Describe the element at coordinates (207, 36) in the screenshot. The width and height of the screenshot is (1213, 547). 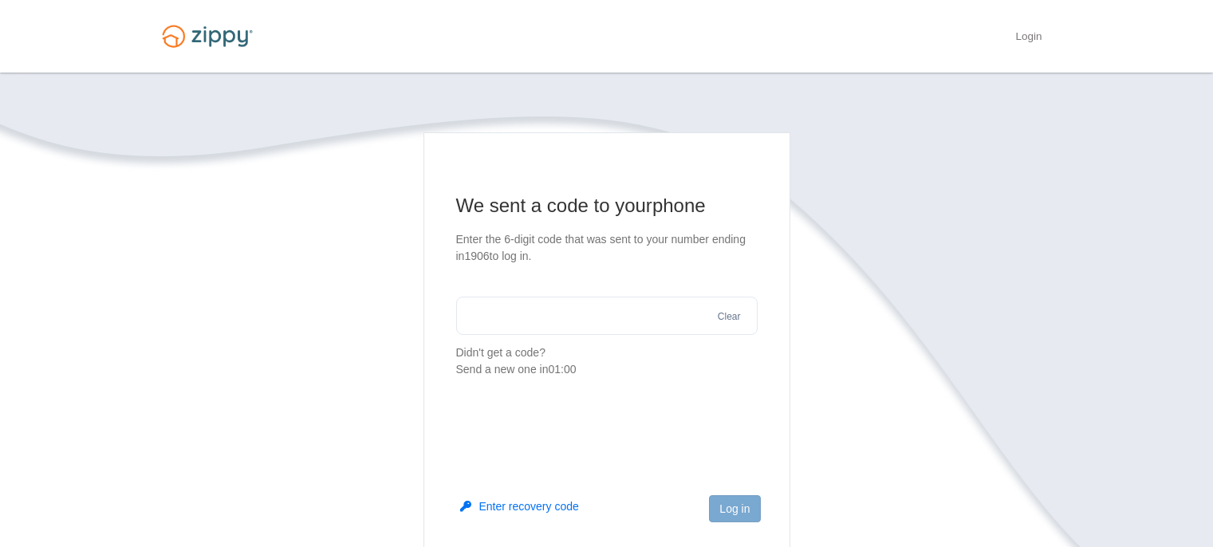
I see `img: Logo` at that location.